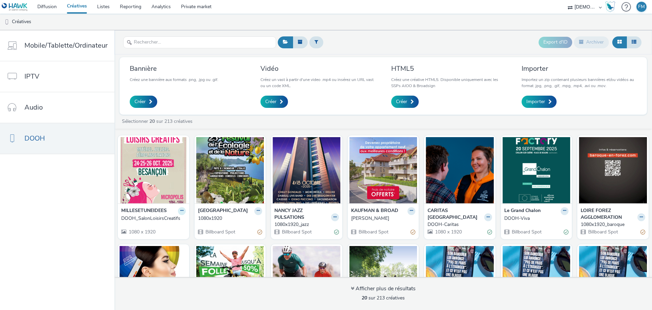  Describe the element at coordinates (230, 218) in the screenshot. I see `a: 1080x1920` at that location.